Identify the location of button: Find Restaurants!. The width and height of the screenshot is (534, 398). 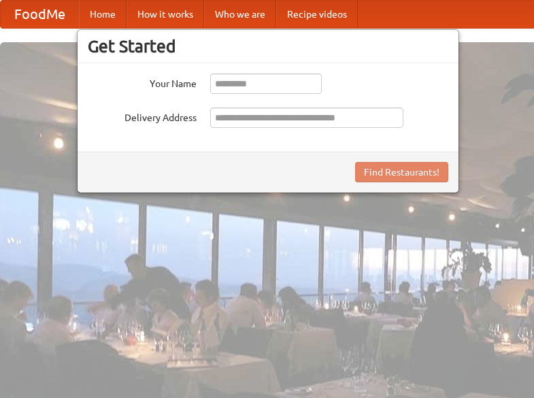
(401, 172).